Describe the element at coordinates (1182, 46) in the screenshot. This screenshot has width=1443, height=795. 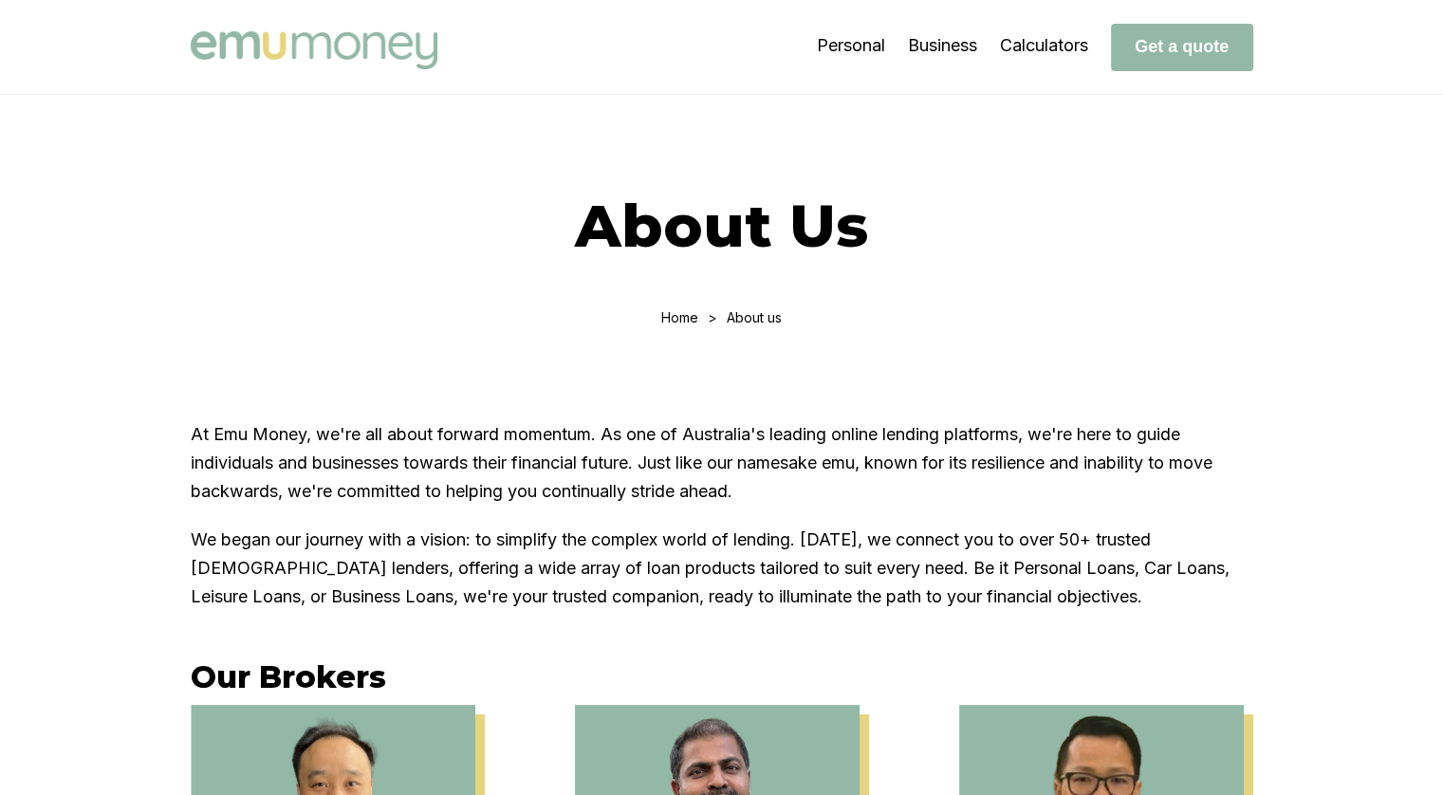
I see `a: Get a quote` at that location.